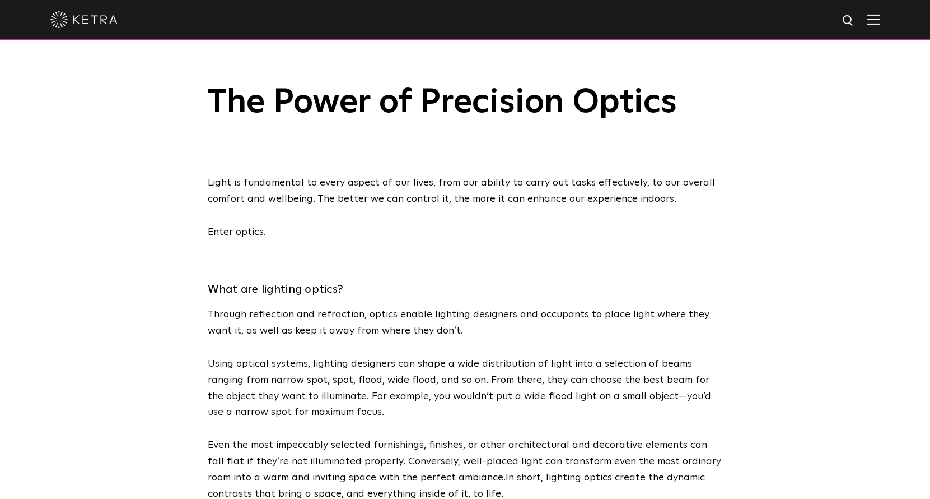  I want to click on img: search icon, so click(849, 21).